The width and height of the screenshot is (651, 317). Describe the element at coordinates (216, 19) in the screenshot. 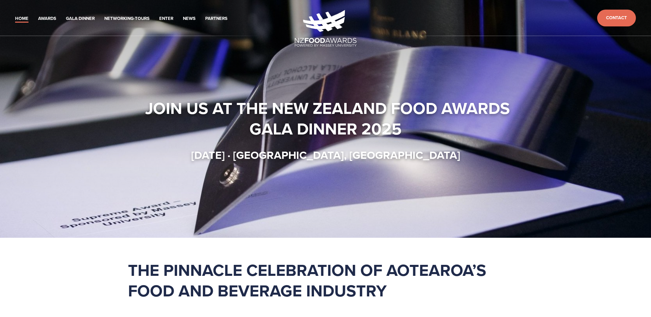

I see `a: Partners` at that location.